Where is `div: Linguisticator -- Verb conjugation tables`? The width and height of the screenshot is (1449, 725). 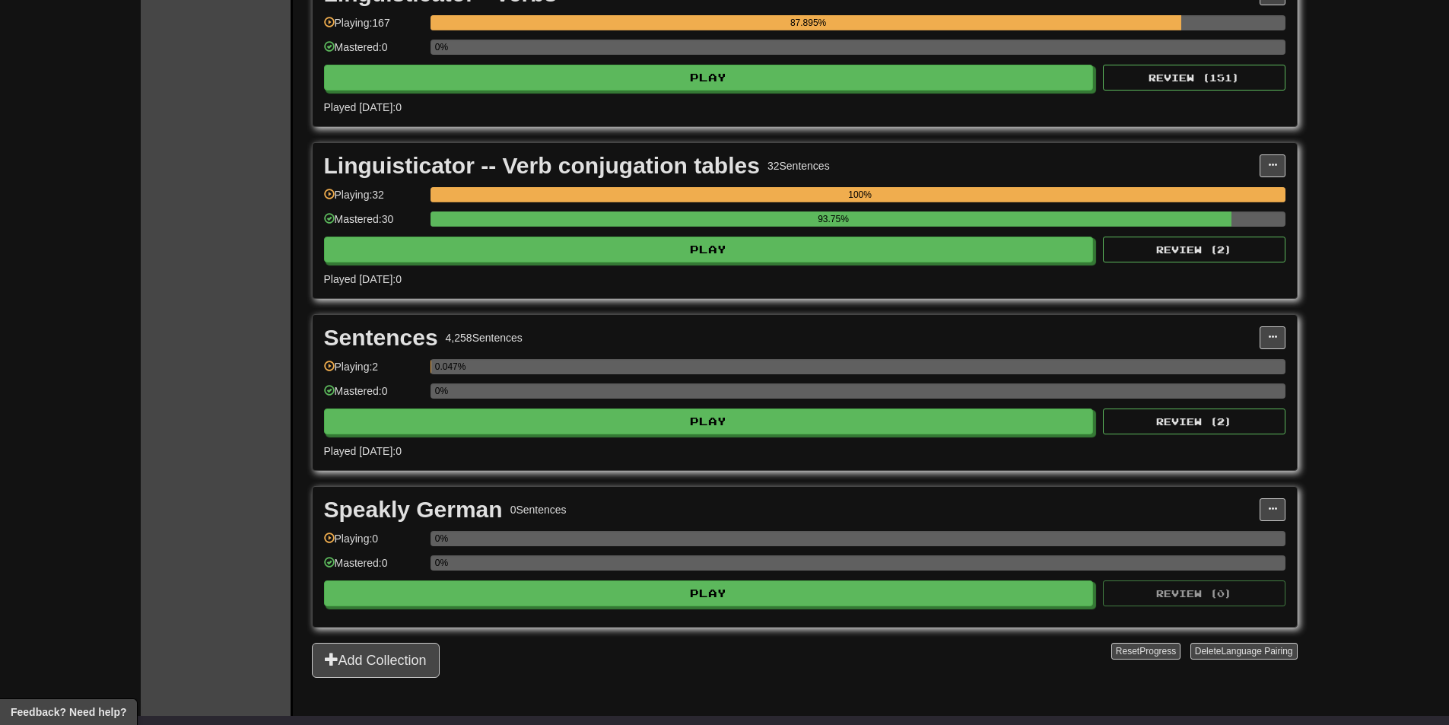 div: Linguisticator -- Verb conjugation tables is located at coordinates (542, 166).